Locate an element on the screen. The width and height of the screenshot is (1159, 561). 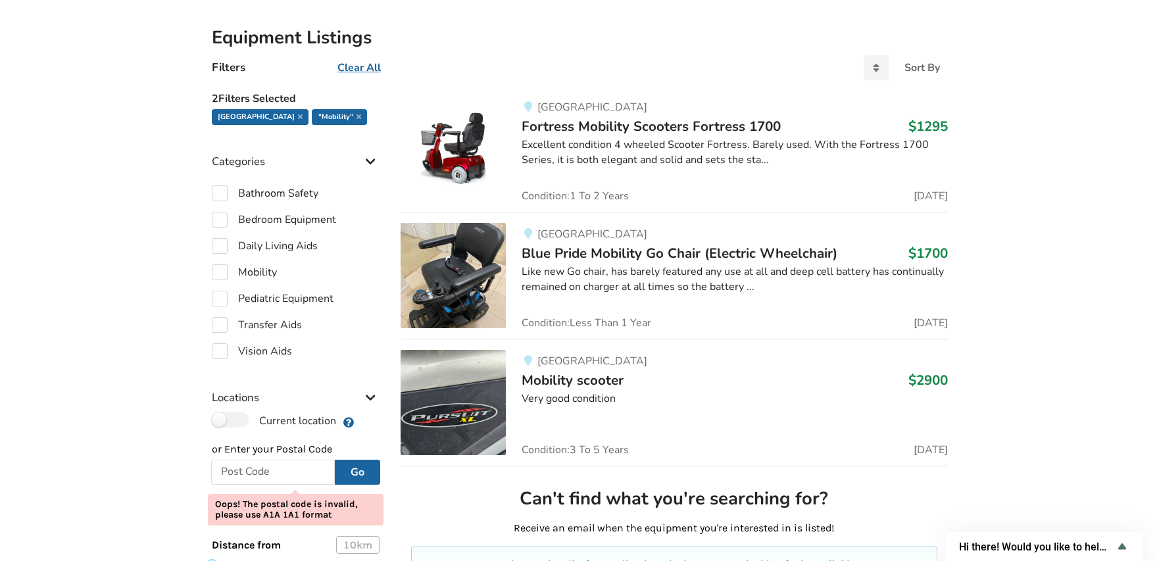
label: Pediatric Equipment is located at coordinates (272, 299).